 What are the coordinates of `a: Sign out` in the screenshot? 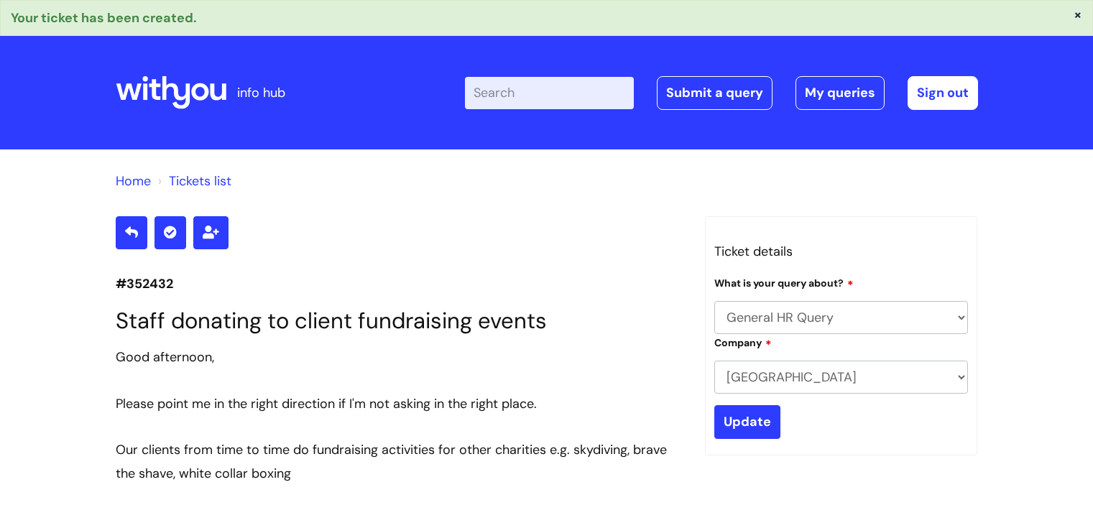 It's located at (943, 93).